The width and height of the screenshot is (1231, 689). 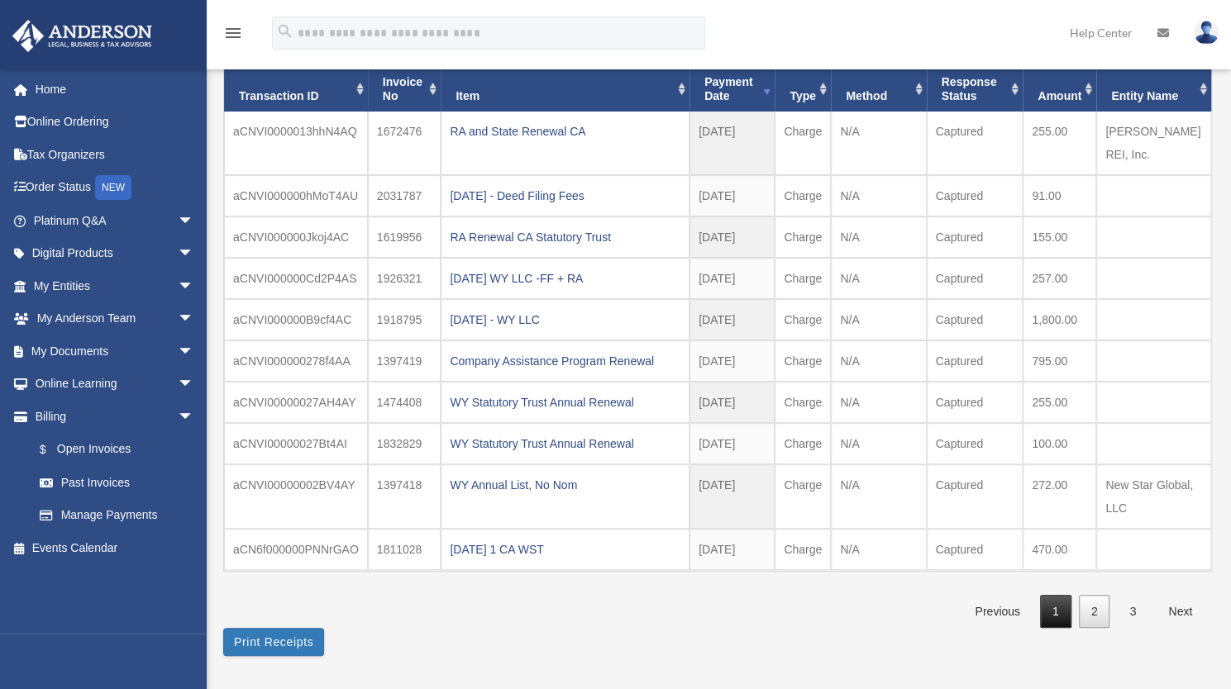 What do you see at coordinates (82, 36) in the screenshot?
I see `img: Anderson Advisors Platinum Portal` at bounding box center [82, 36].